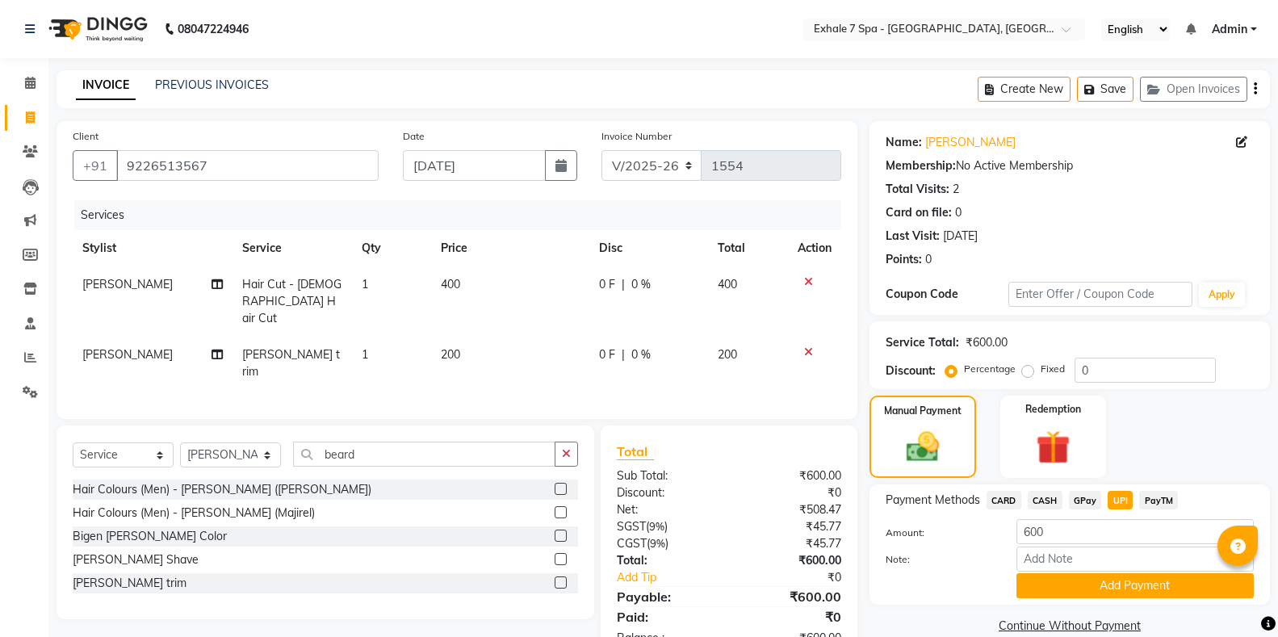 The width and height of the screenshot is (1278, 637). I want to click on th: Qty, so click(392, 248).